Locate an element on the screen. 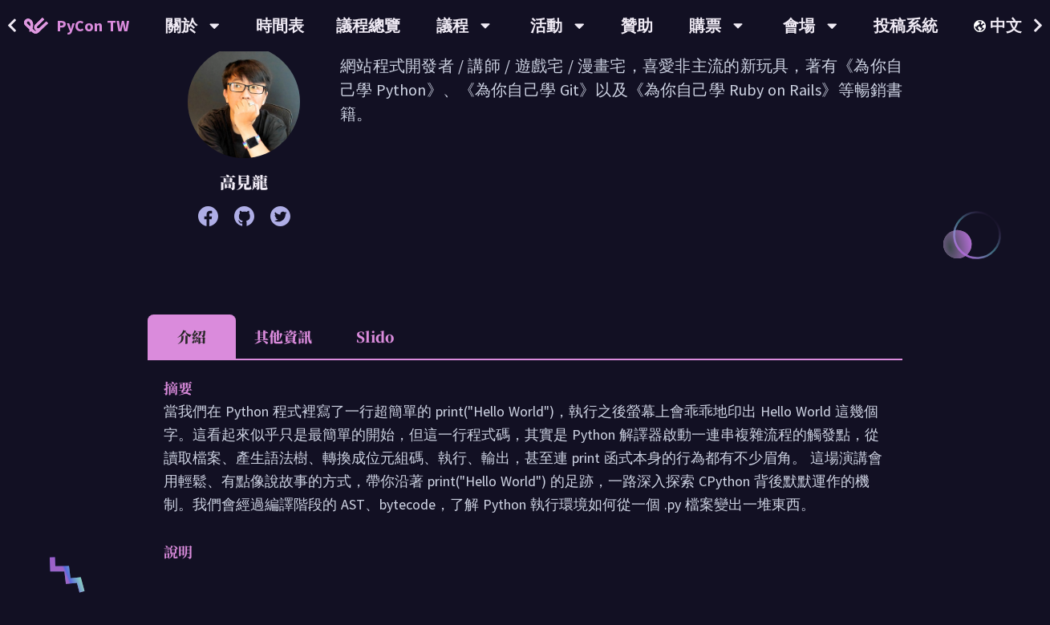  p: 當我們在 Python 程式裡寫了一行超簡單的 print("Hello World")，執行之後螢幕上會乖乖地印出 Hello World 這幾個字。這看起來似乎只是最簡單的開始，但這一行程式... is located at coordinates (524, 457).